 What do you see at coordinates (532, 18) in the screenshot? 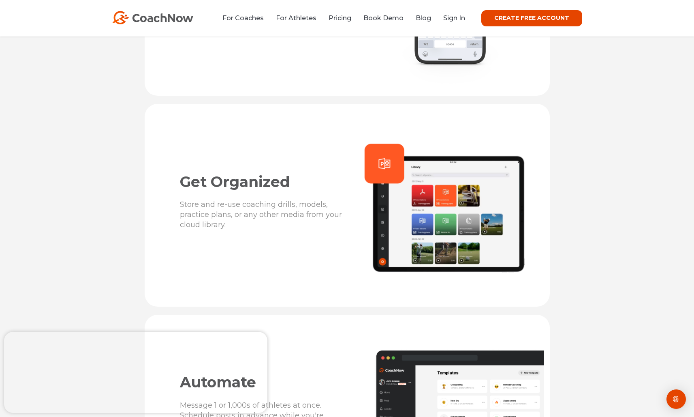
I see `a: CREATE FREE ACCOUNT` at bounding box center [532, 18].